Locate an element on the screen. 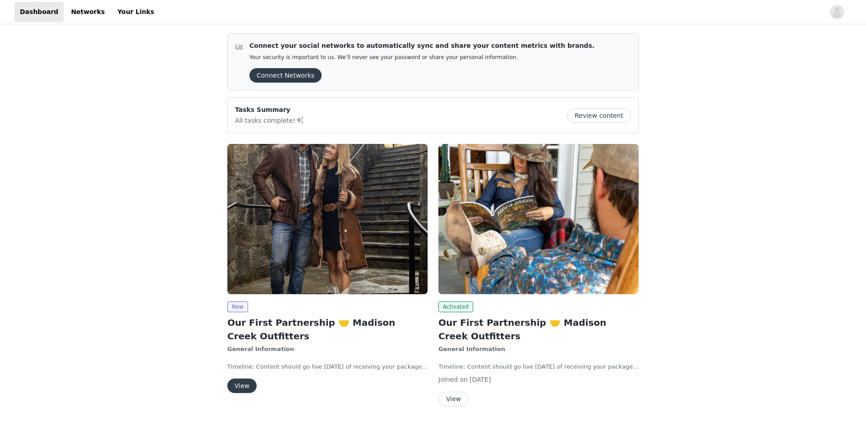 The image size is (866, 430). button: Connect Networks is located at coordinates (286, 75).